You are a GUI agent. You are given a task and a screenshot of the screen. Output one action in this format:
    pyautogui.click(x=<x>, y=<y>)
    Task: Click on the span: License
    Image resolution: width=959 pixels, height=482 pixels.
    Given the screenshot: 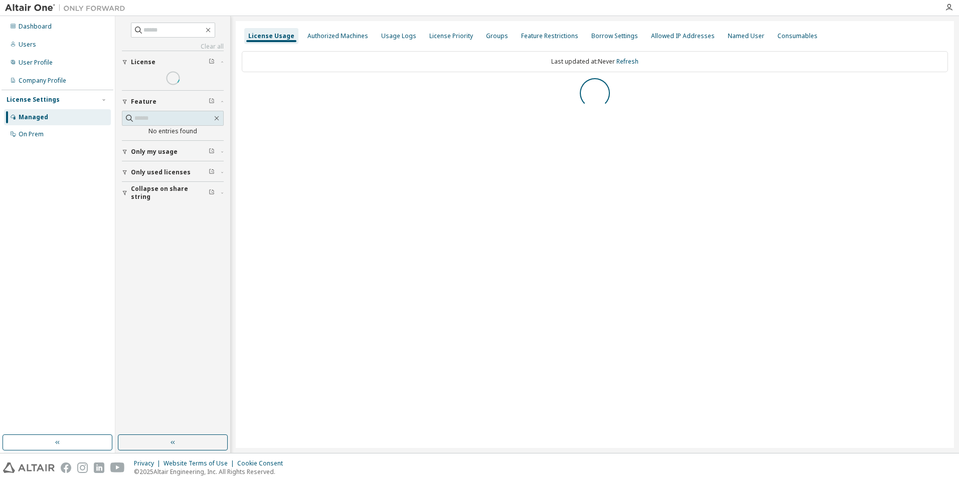 What is the action you would take?
    pyautogui.click(x=143, y=62)
    